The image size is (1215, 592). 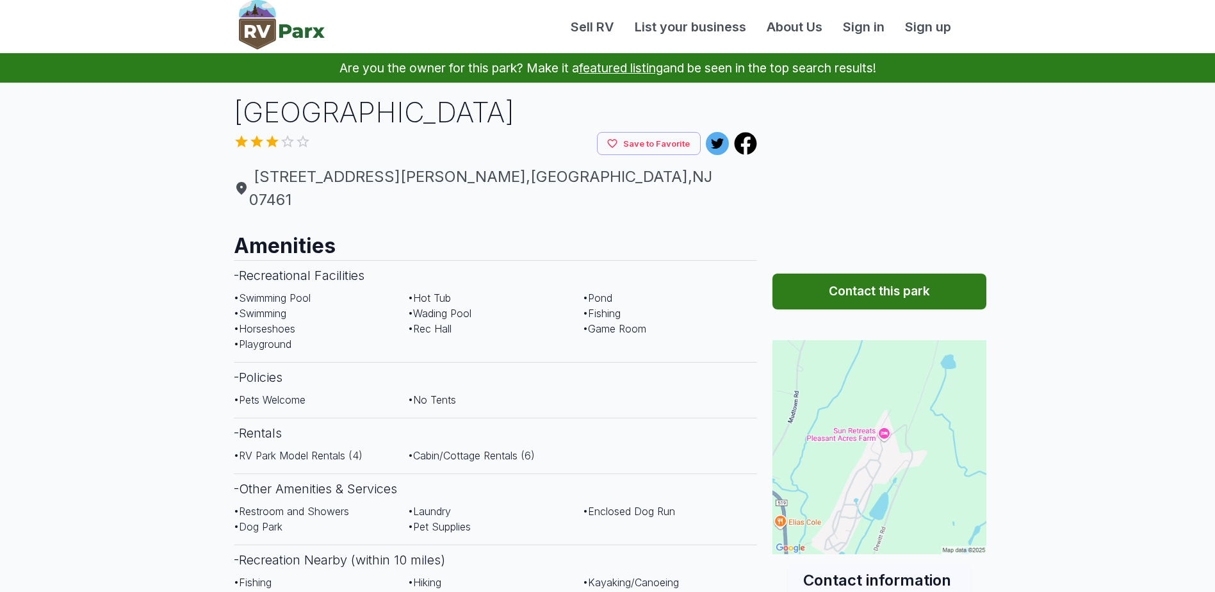 I want to click on span: • Horseshoes, so click(x=264, y=328).